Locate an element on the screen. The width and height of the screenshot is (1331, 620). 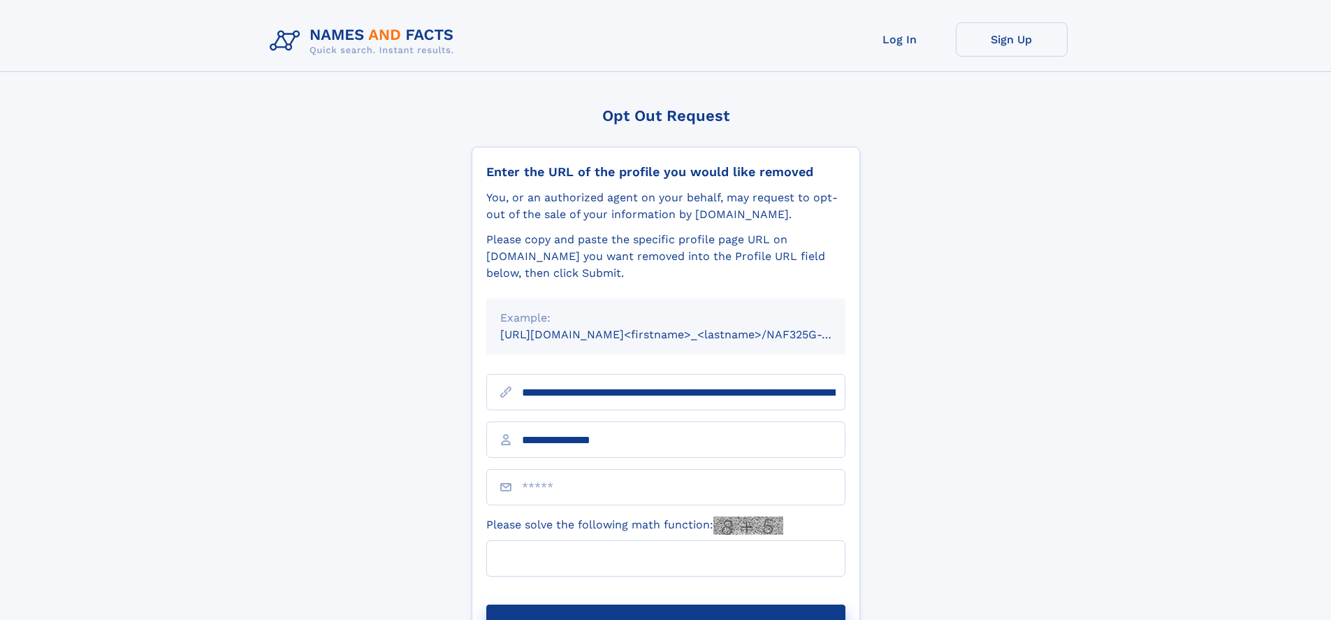
a: Log In is located at coordinates (900, 39).